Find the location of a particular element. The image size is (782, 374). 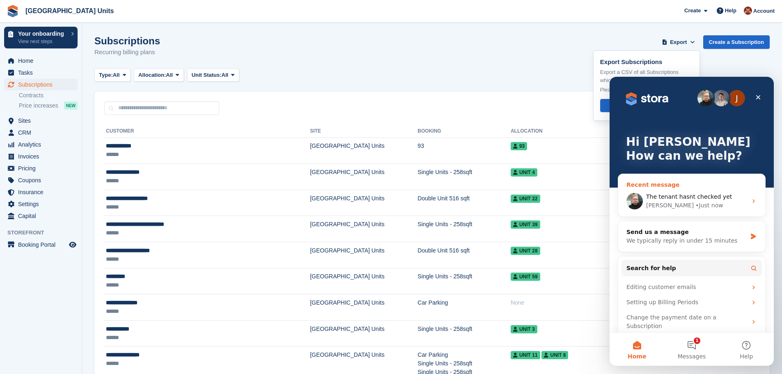

a: Contracts is located at coordinates (48, 95).